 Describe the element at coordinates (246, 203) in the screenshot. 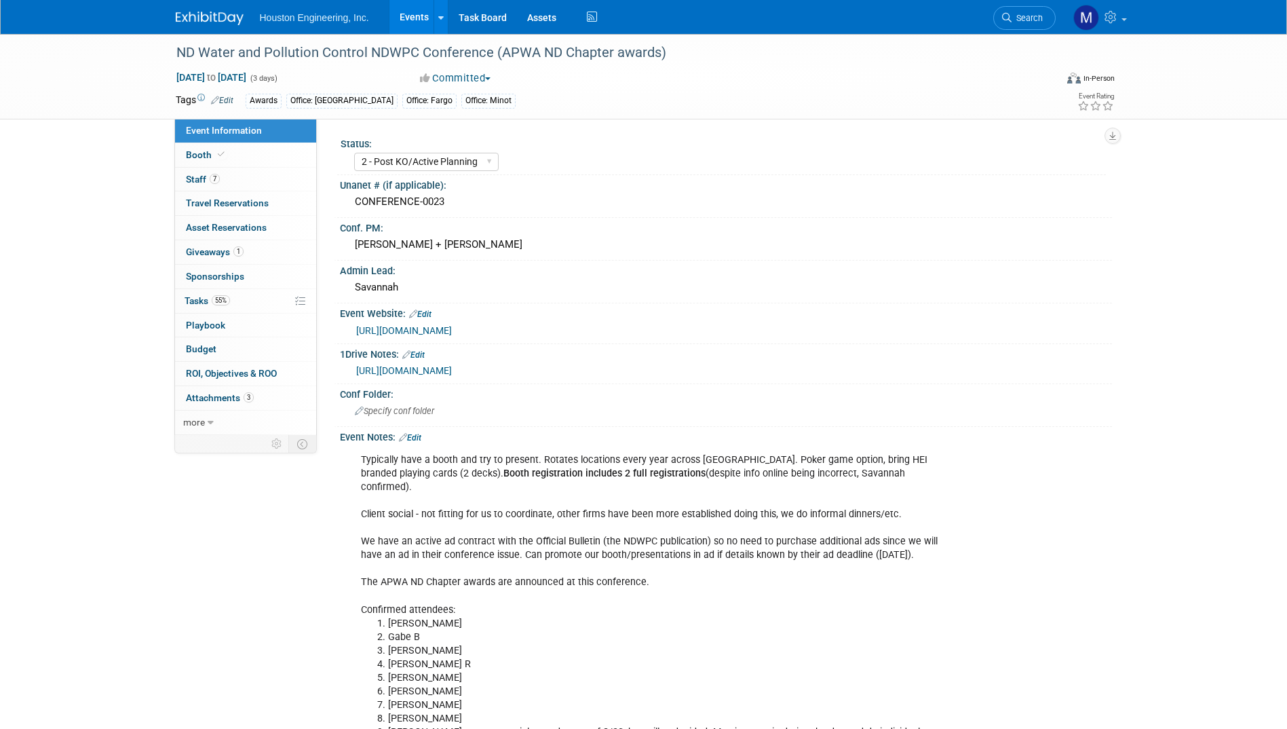

I see `a: Travel Reservations` at that location.